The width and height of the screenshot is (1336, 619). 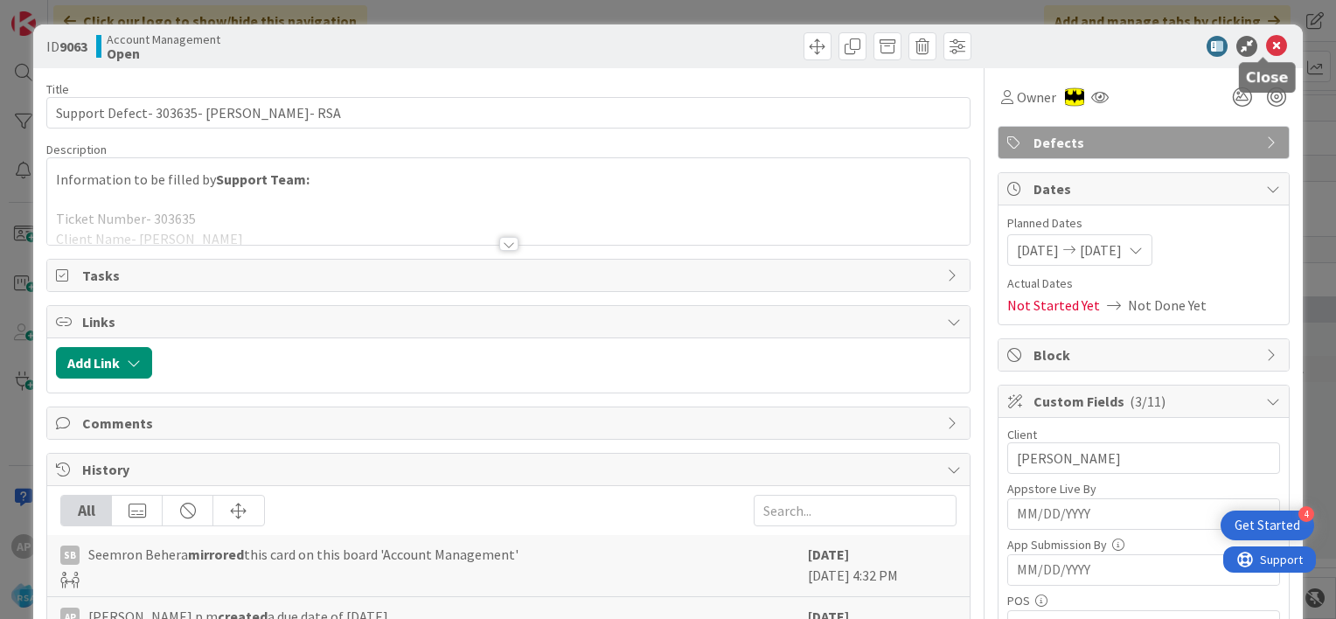 What do you see at coordinates (510, 275) in the screenshot?
I see `span: Tasks` at bounding box center [510, 275].